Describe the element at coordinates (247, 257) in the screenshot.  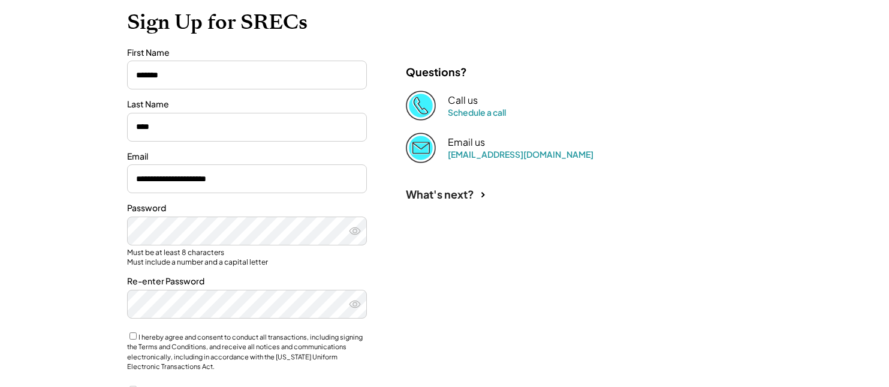
I see `div: Must be at least 8 characters Must include a number and a capital letter` at that location.